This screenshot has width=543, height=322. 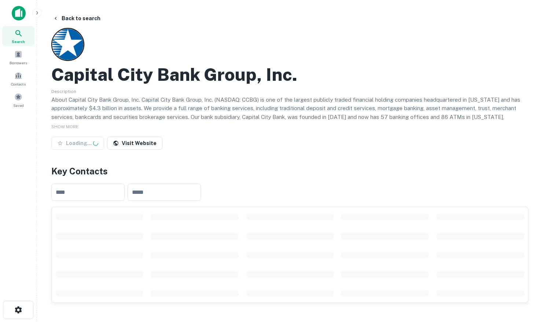 I want to click on h4: Key Contacts, so click(x=290, y=171).